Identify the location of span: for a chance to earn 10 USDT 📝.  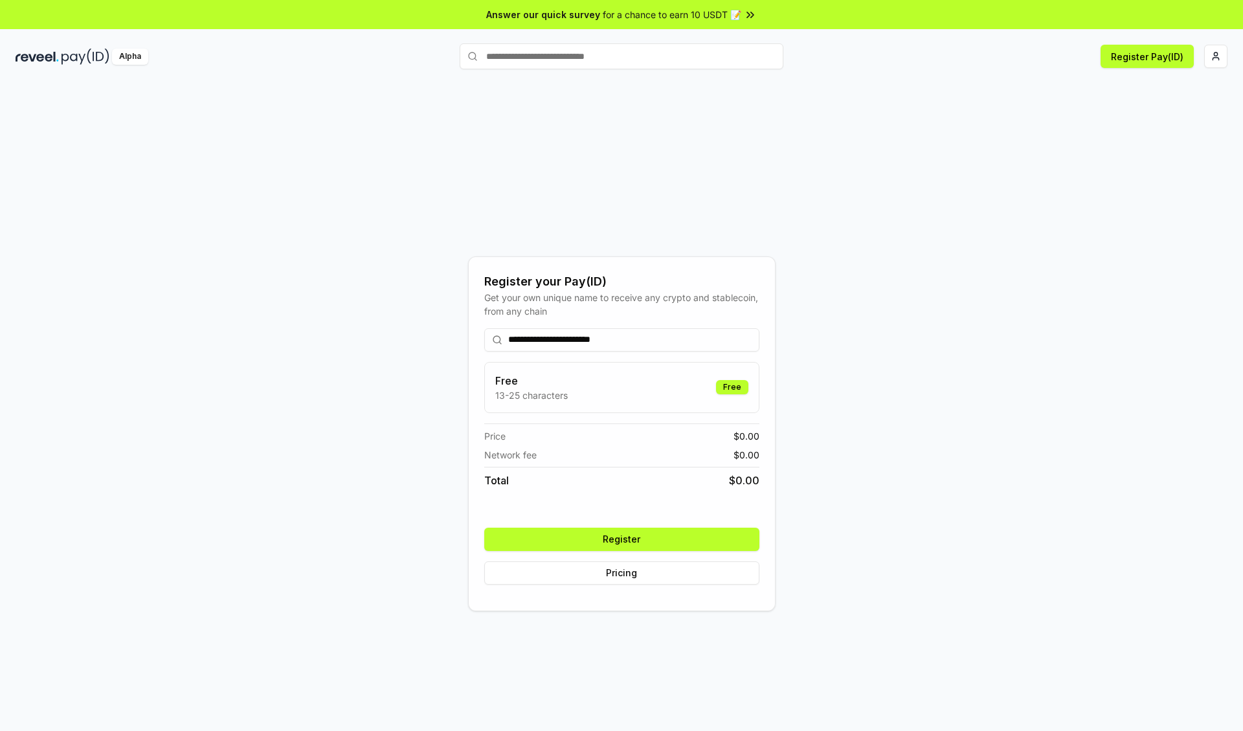
(672, 14).